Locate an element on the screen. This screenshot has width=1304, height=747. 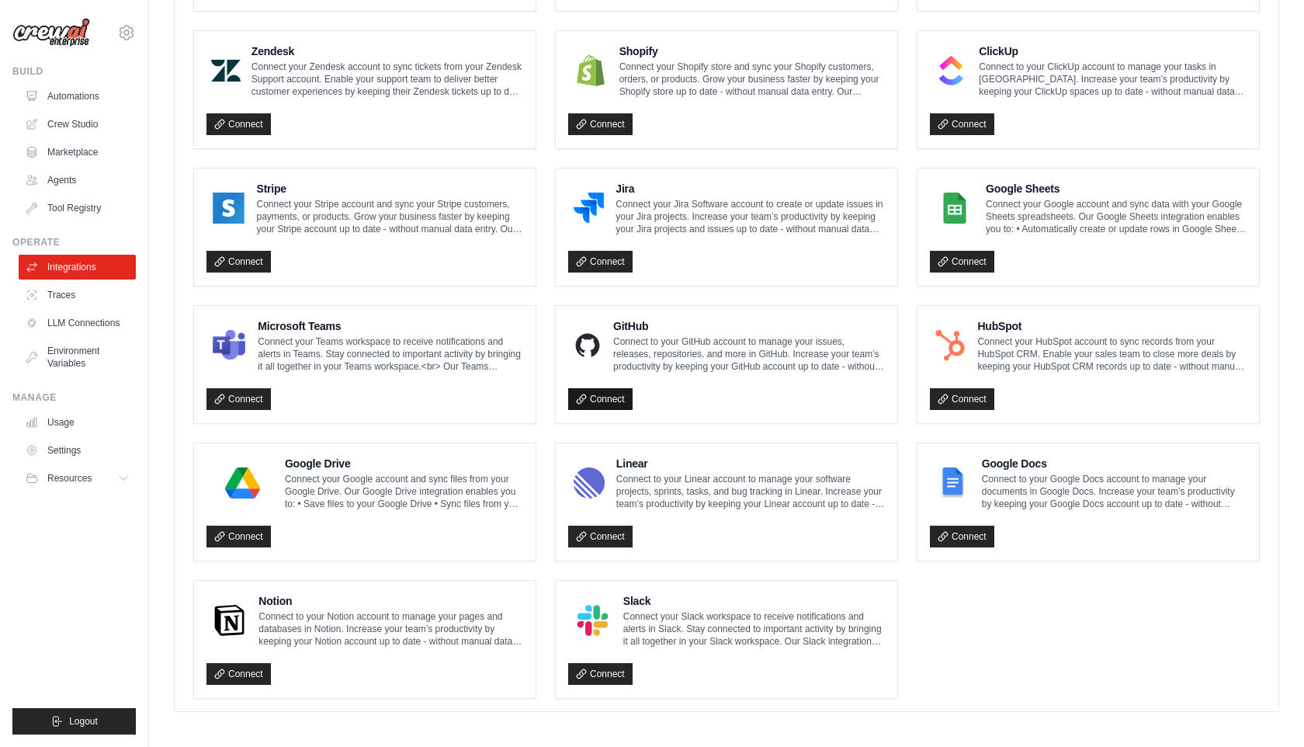
div: Build is located at coordinates (74, 71).